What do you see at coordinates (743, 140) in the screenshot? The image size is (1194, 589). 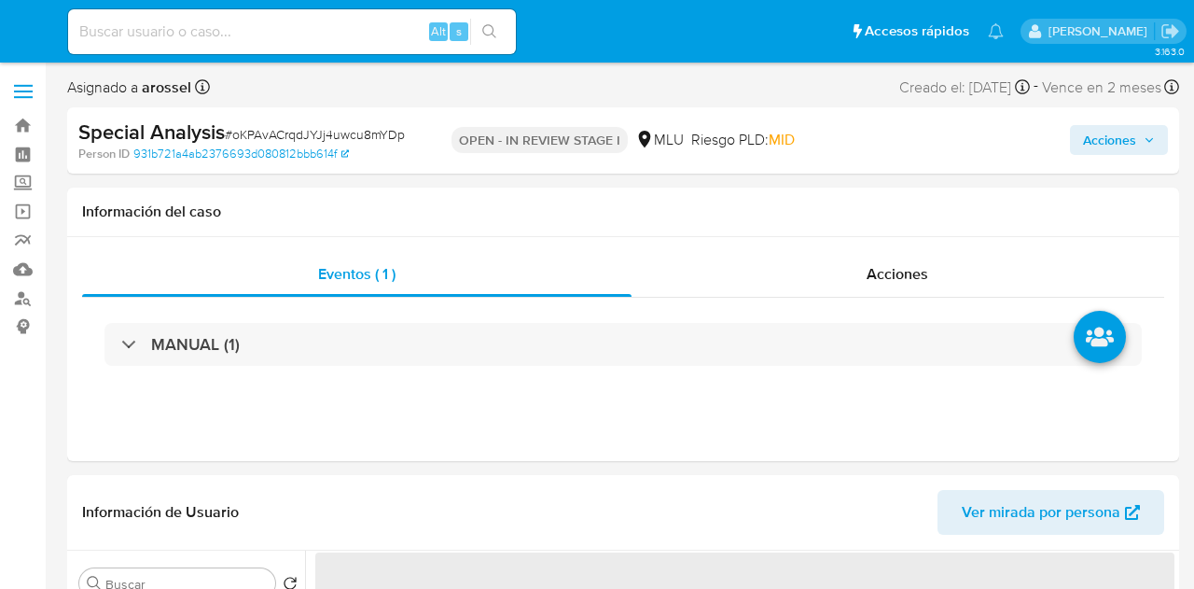 I see `span: Riesgo PLD:` at bounding box center [743, 140].